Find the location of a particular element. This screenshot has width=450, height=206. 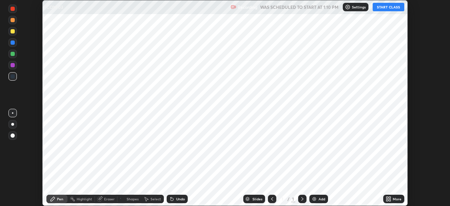

button: START CLASS is located at coordinates (388, 7).